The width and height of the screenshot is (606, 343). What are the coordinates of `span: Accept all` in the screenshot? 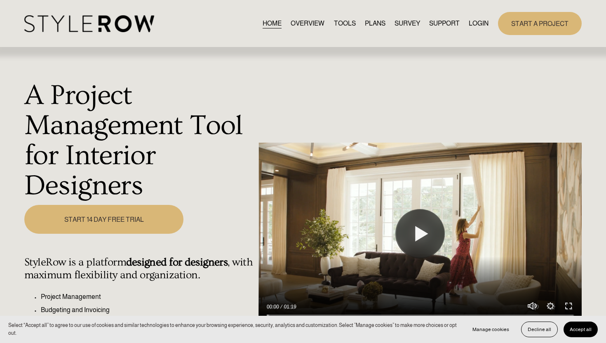 It's located at (580, 329).